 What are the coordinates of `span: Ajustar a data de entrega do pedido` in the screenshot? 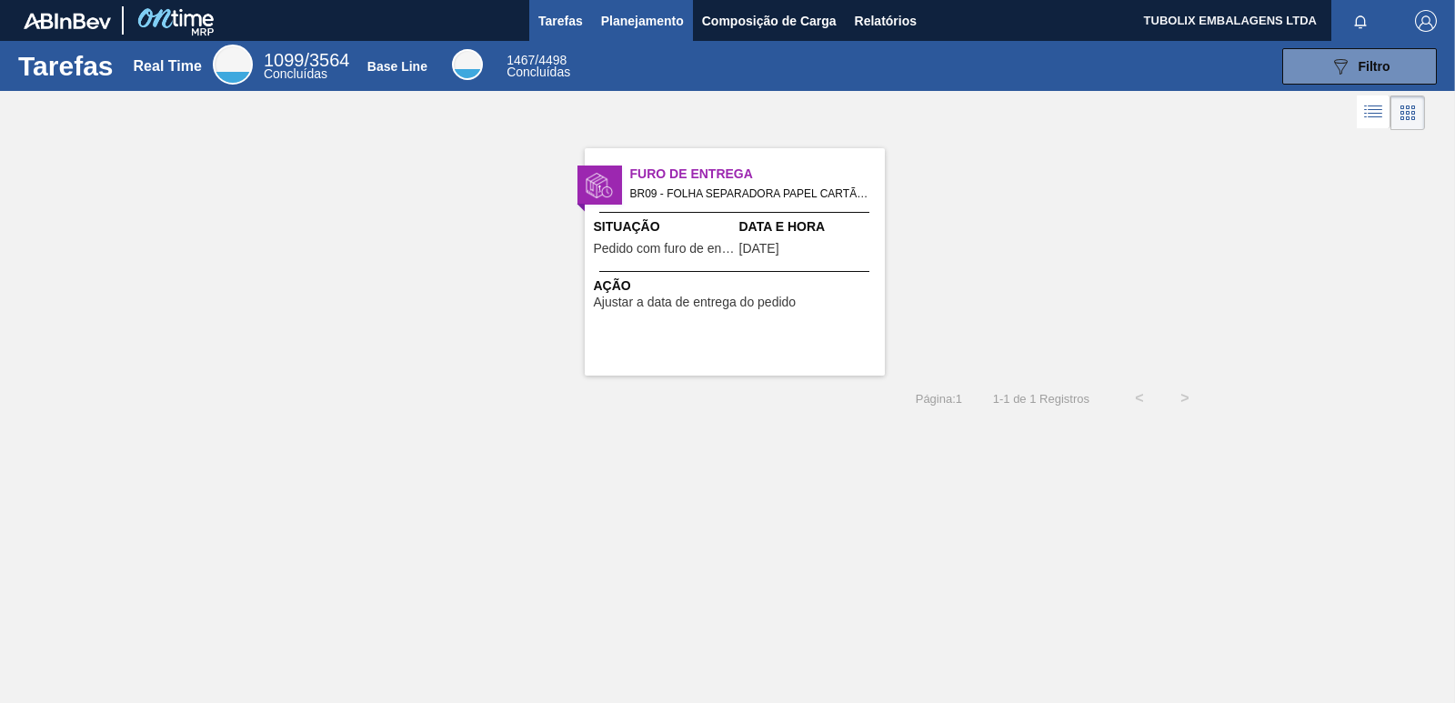 It's located at (695, 302).